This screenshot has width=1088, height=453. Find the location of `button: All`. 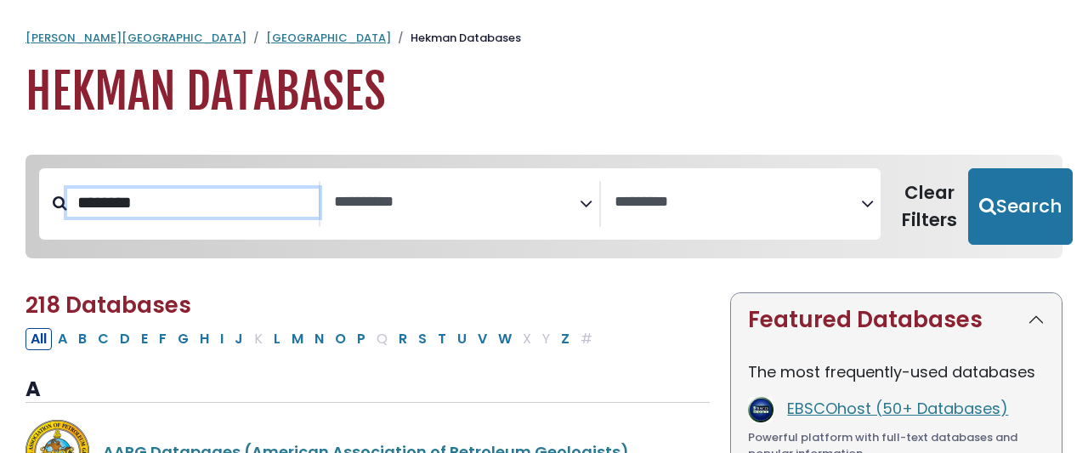

button: All is located at coordinates (38, 339).